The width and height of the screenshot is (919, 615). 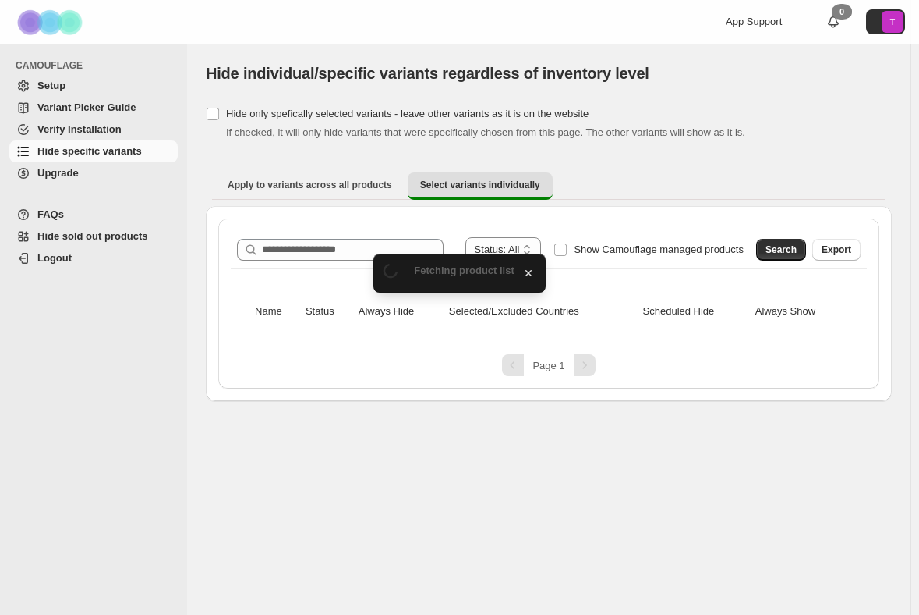 What do you see at coordinates (549, 365) in the screenshot?
I see `nav: Pagination` at bounding box center [549, 365].